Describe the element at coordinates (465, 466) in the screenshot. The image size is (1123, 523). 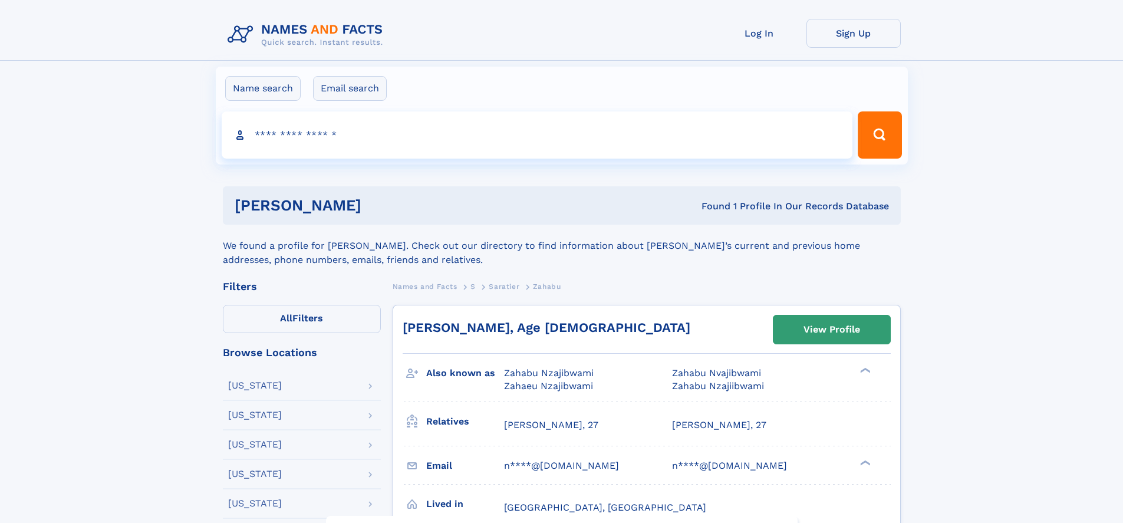
I see `h3: Email` at that location.